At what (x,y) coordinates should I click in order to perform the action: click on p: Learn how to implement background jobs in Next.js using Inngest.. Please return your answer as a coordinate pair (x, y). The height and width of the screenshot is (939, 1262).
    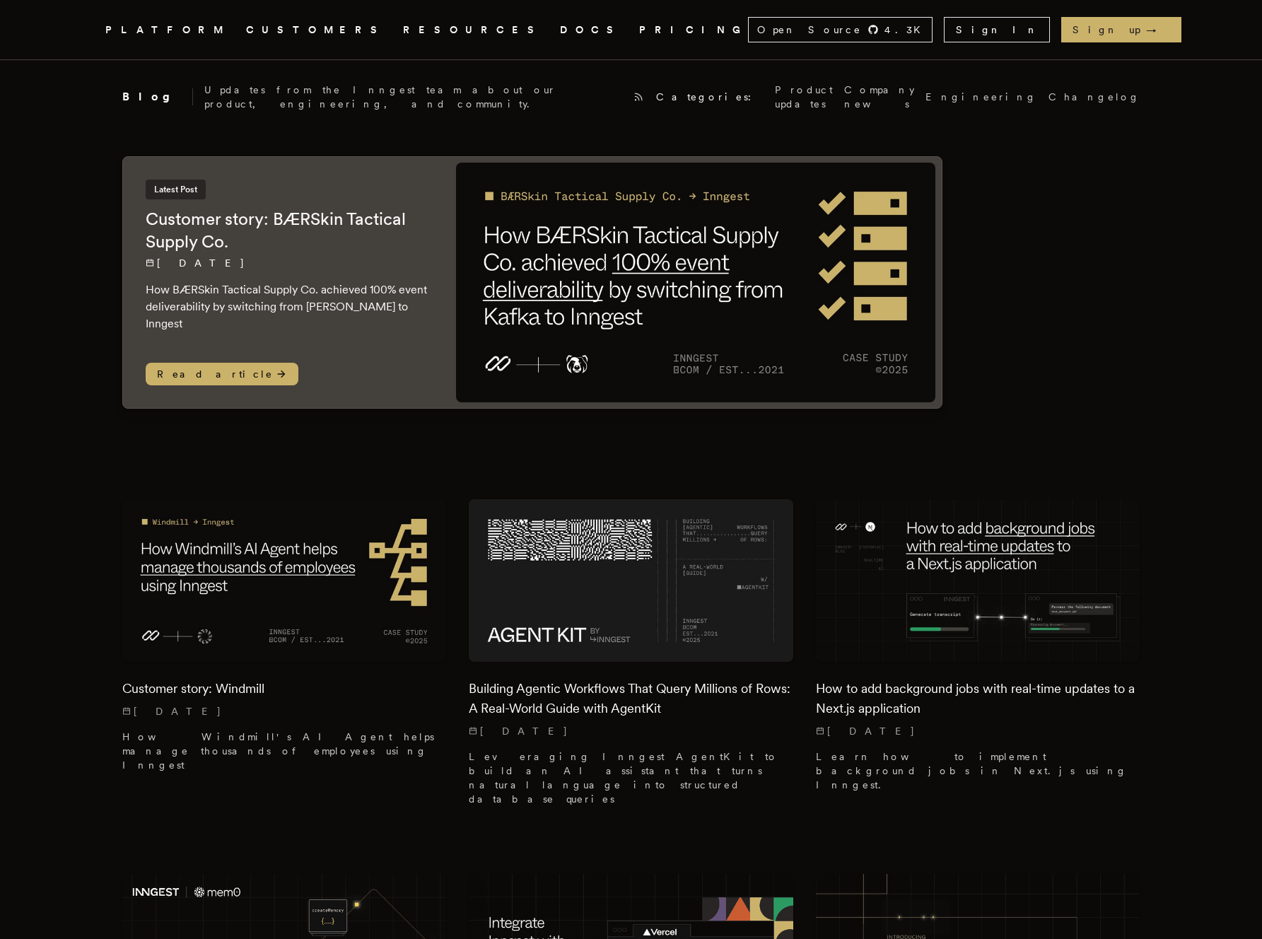
    Looking at the image, I should click on (978, 771).